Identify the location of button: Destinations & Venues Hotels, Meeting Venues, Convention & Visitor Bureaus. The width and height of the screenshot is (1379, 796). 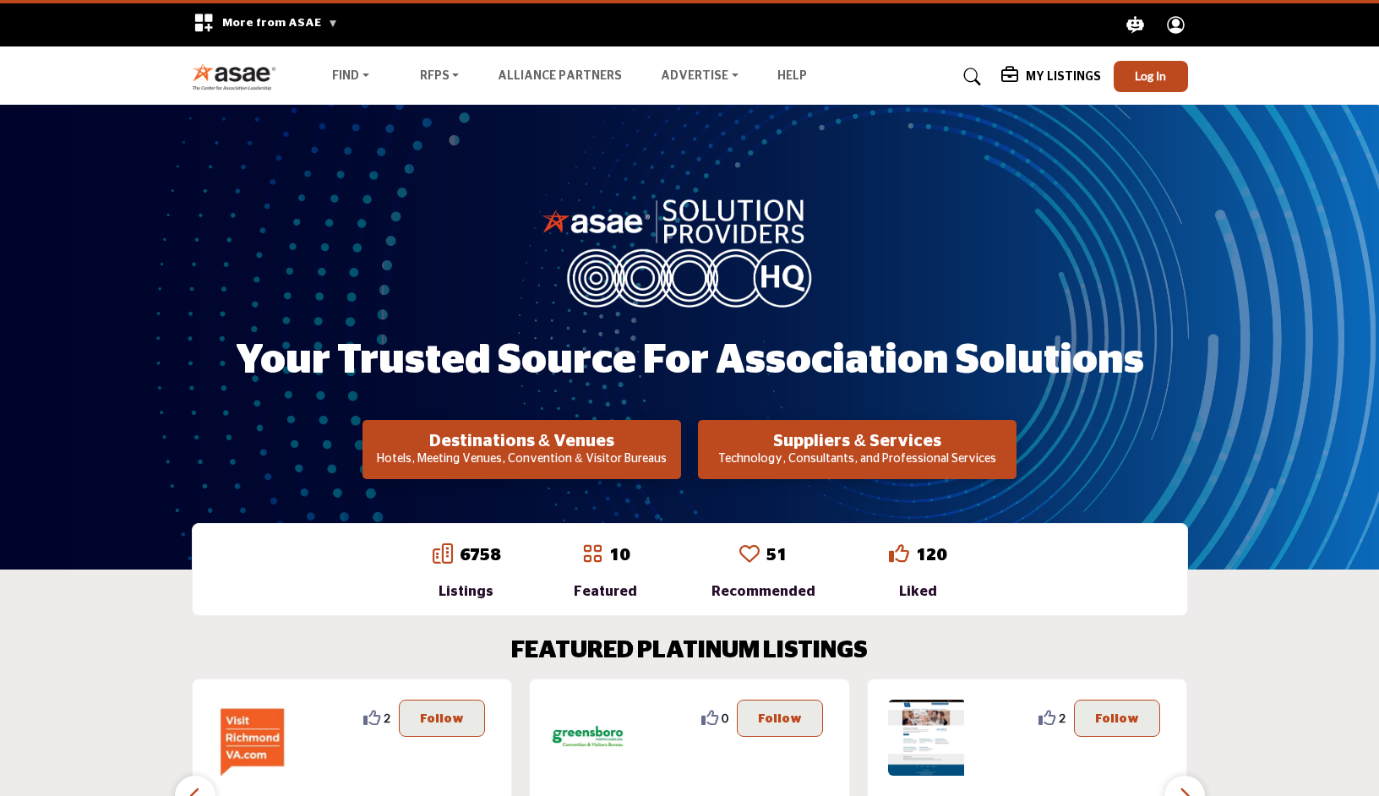
(521, 450).